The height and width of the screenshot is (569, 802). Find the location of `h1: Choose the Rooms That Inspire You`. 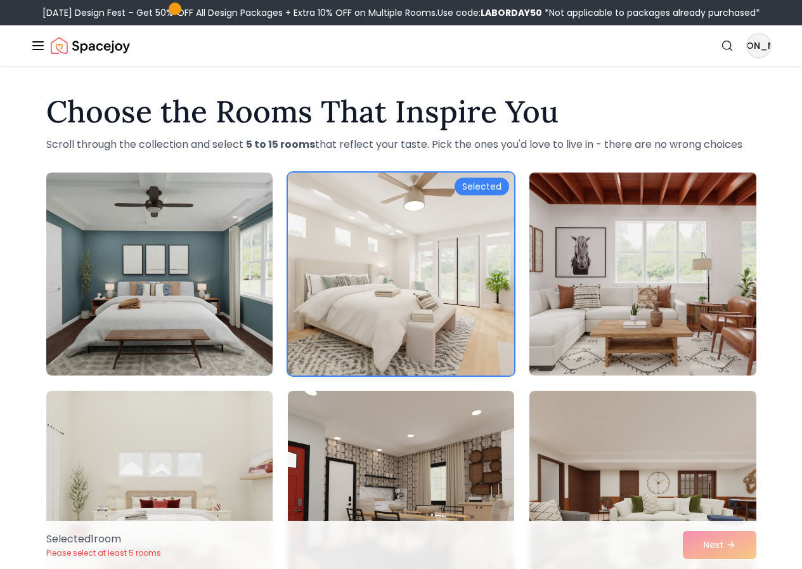

h1: Choose the Rooms That Inspire You is located at coordinates (402, 112).